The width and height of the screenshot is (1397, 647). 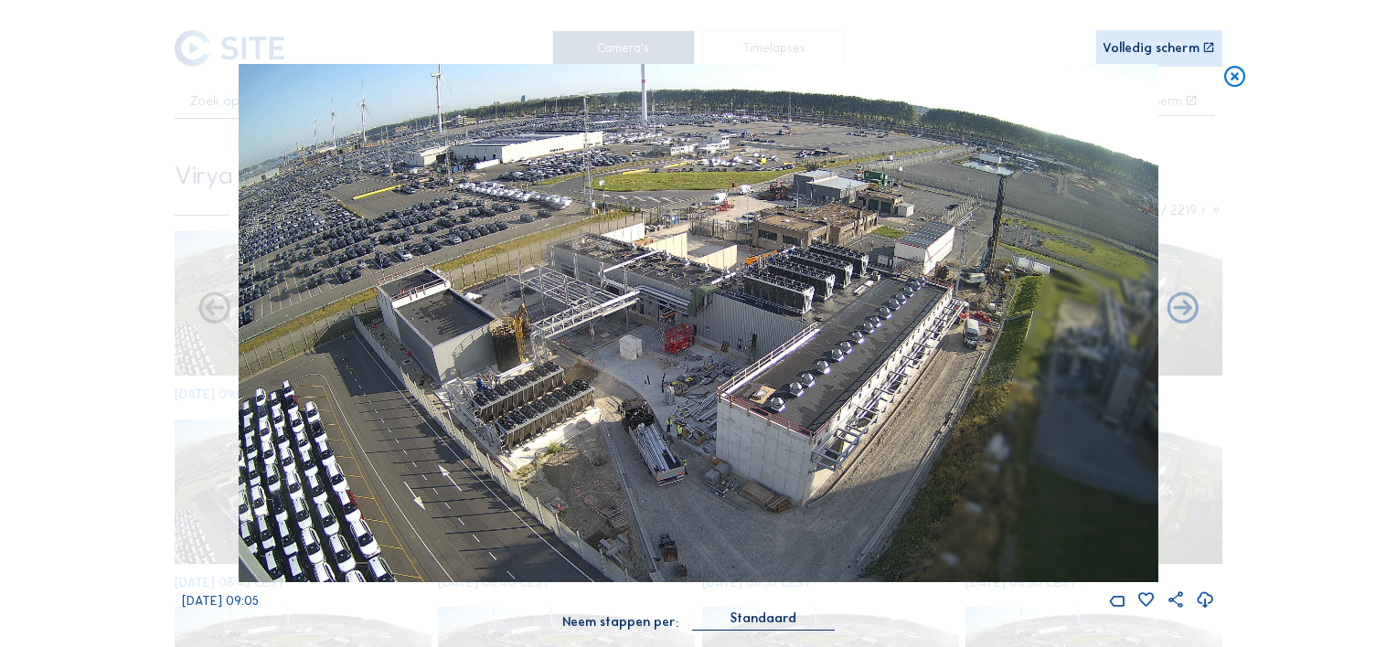 What do you see at coordinates (1151, 48) in the screenshot?
I see `div: Volledig scherm` at bounding box center [1151, 48].